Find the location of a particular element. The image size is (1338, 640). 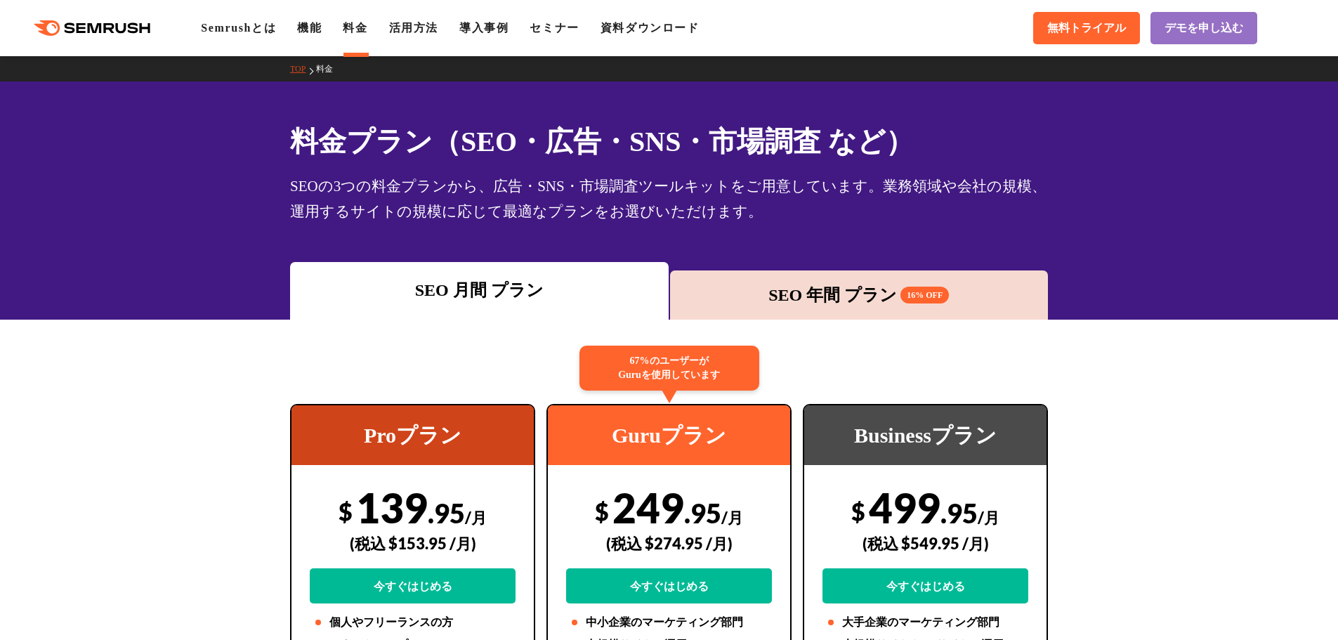

a: Semrushとは is located at coordinates (238, 27).